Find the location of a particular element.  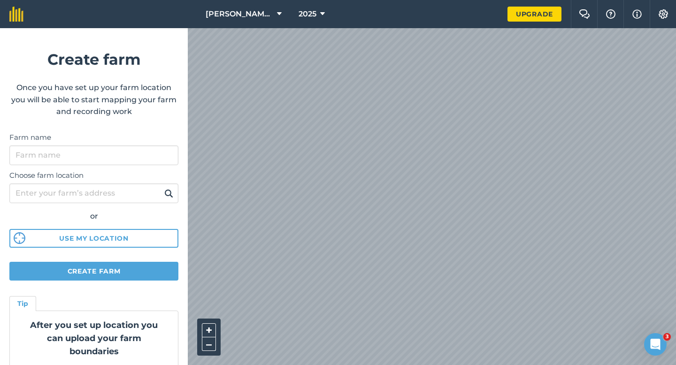

img: Two speech bubbles overlapping with the left bubble in the forefront is located at coordinates (585, 14).